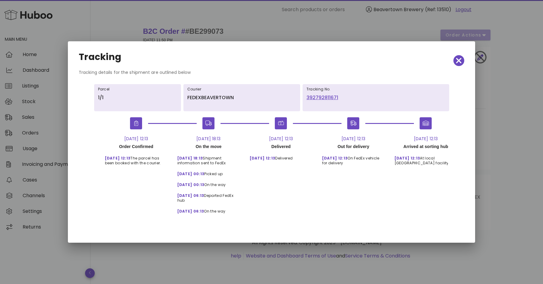 This screenshot has height=284, width=543. I want to click on h6: Courier, so click(241, 89).